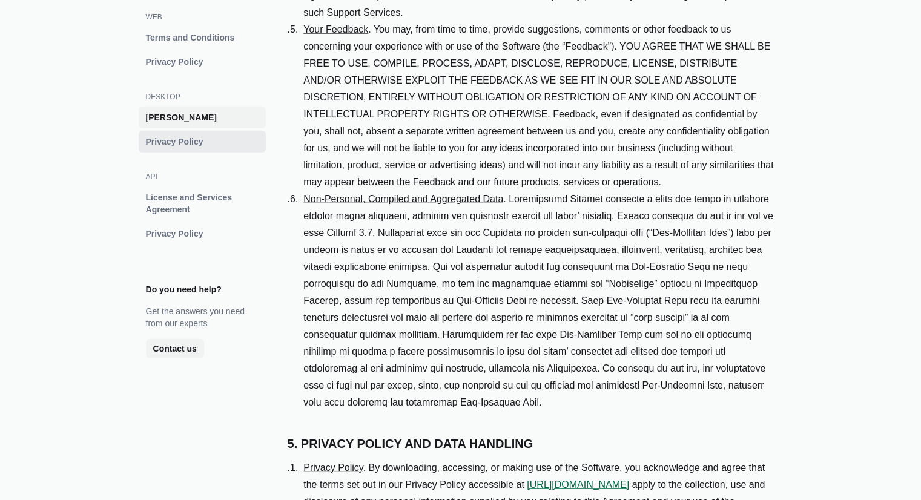 This screenshot has height=500, width=921. I want to click on u: Non-Personal, Compiled and Aggregated Data, so click(403, 199).